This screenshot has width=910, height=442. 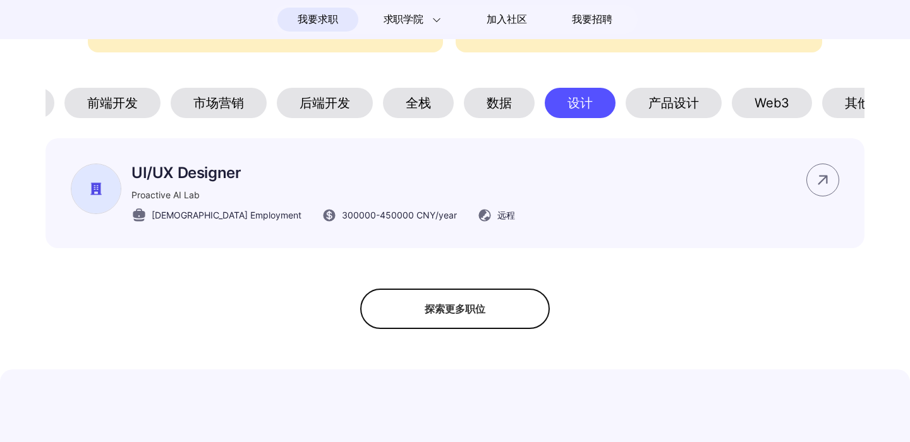 What do you see at coordinates (591, 20) in the screenshot?
I see `span: 我要招聘` at bounding box center [591, 20].